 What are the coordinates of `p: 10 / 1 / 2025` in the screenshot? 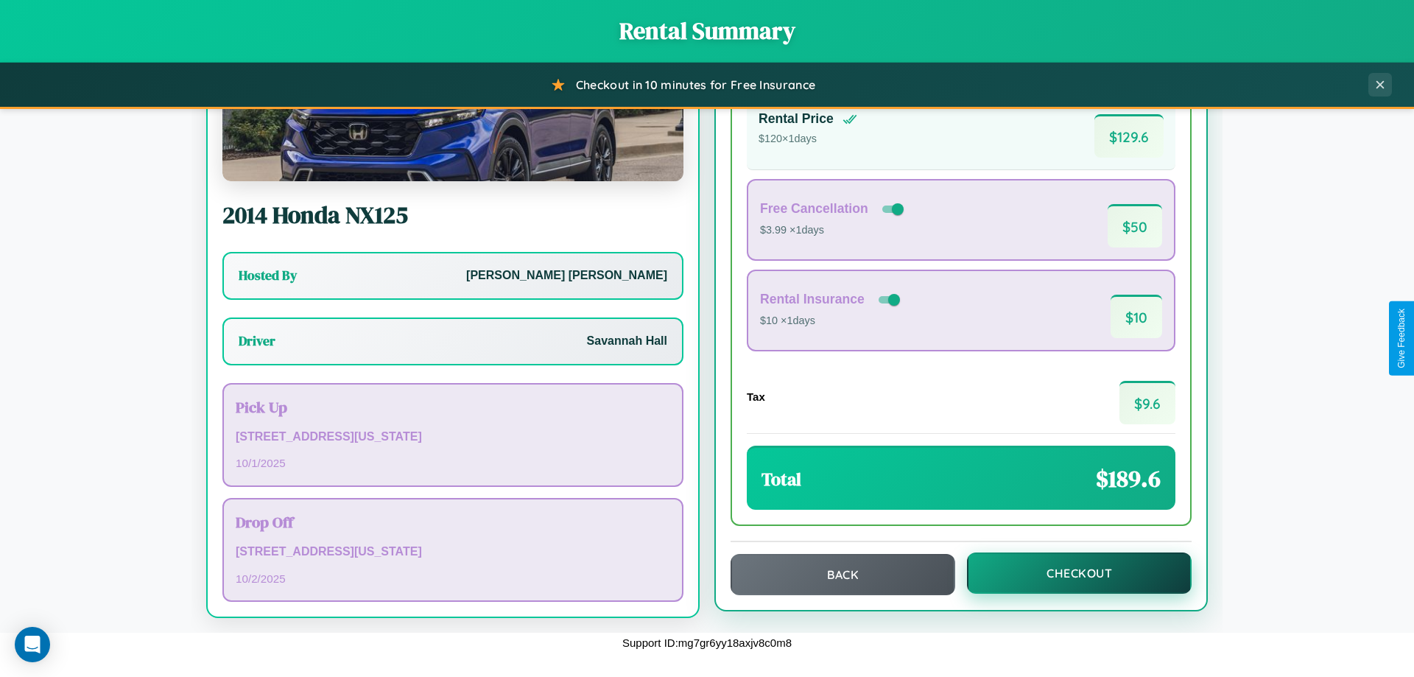 It's located at (453, 463).